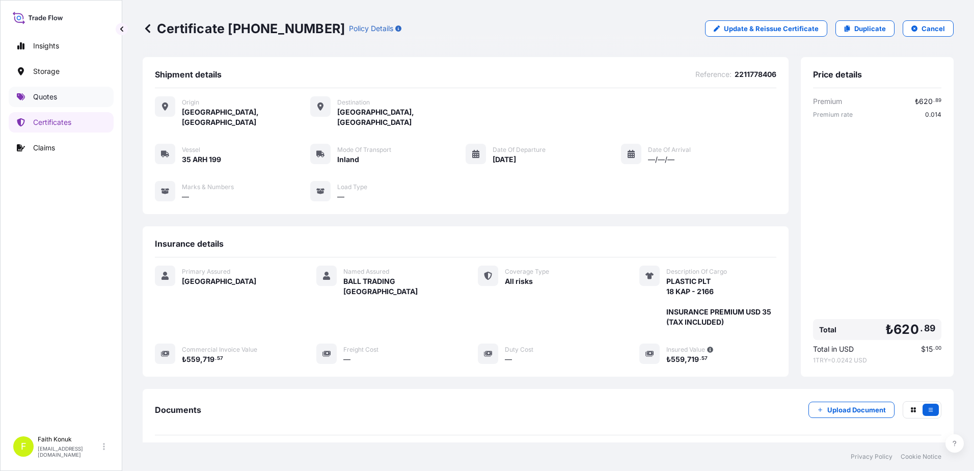 This screenshot has width=974, height=471. I want to click on span: 00, so click(938, 348).